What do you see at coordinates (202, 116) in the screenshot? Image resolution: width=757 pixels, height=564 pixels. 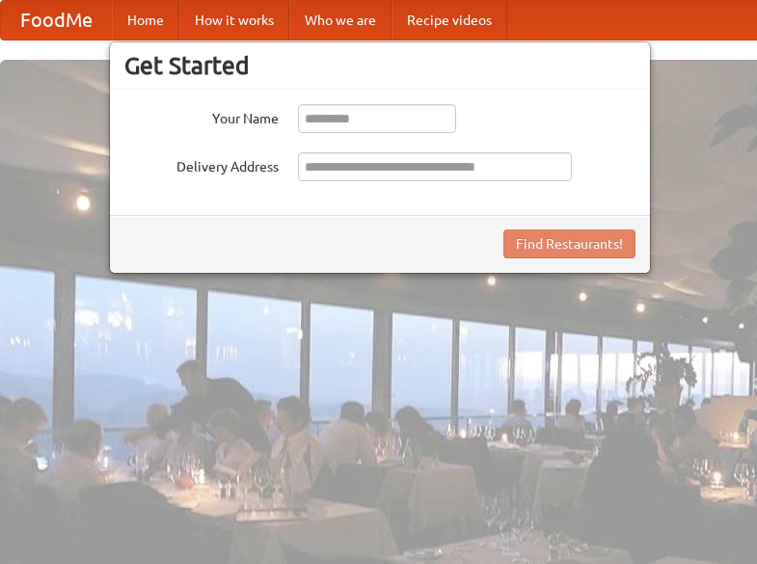 I see `label: Your Name` at bounding box center [202, 116].